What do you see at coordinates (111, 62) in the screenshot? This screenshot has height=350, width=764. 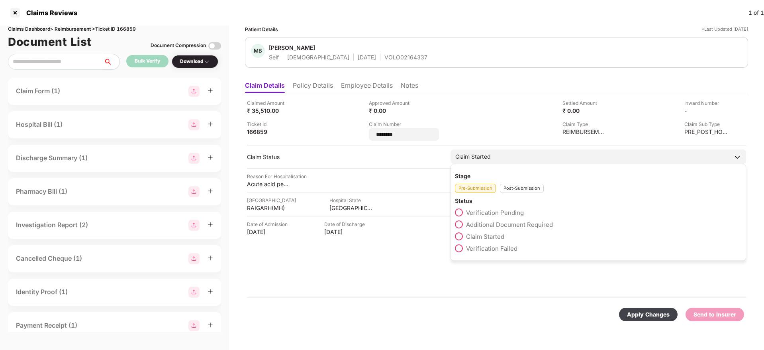 I see `button: search` at bounding box center [111, 62].